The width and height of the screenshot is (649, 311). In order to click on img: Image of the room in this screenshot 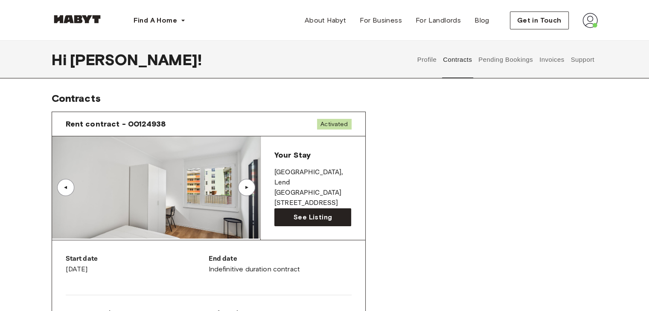, I will do `click(156, 188)`.